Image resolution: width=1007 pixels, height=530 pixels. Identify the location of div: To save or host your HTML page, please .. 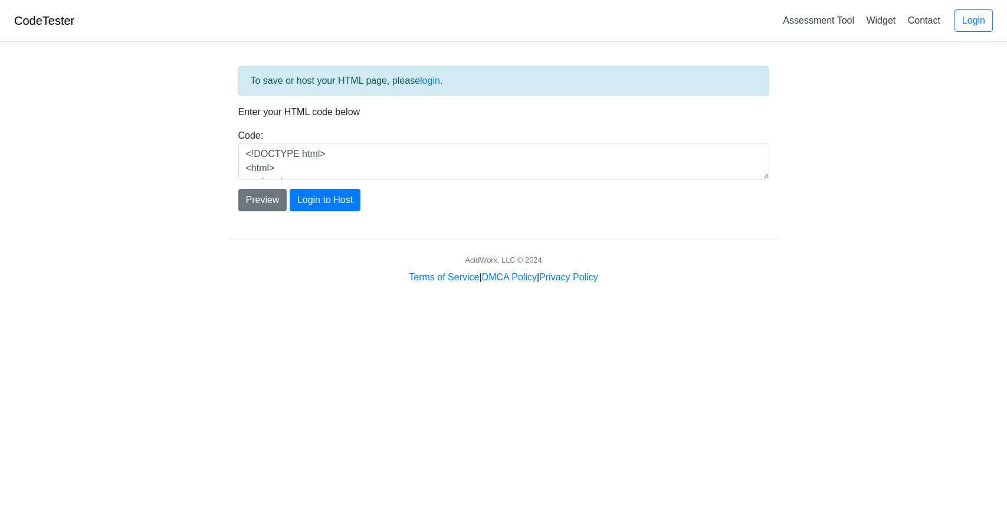
(504, 81).